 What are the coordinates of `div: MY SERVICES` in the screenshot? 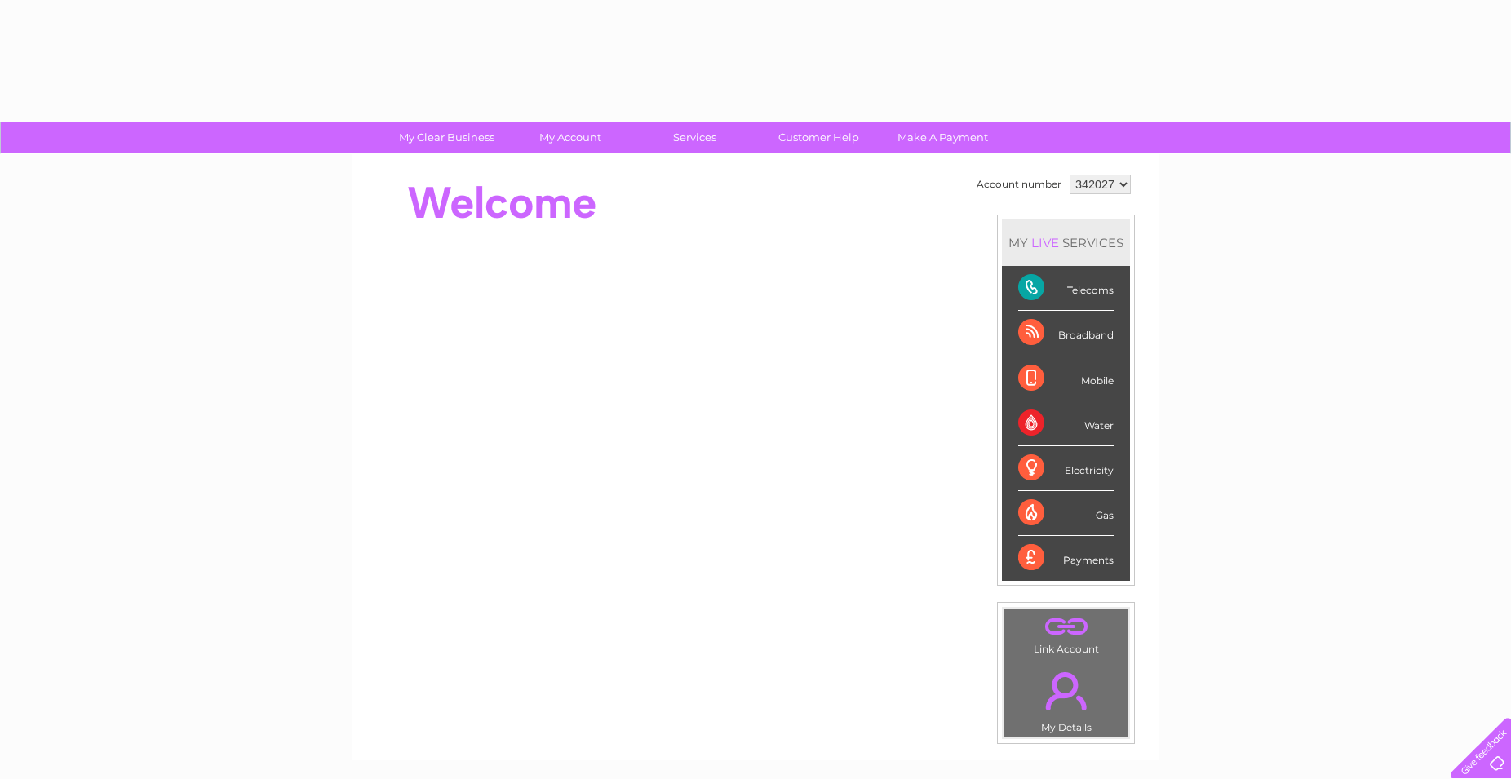 It's located at (1066, 242).